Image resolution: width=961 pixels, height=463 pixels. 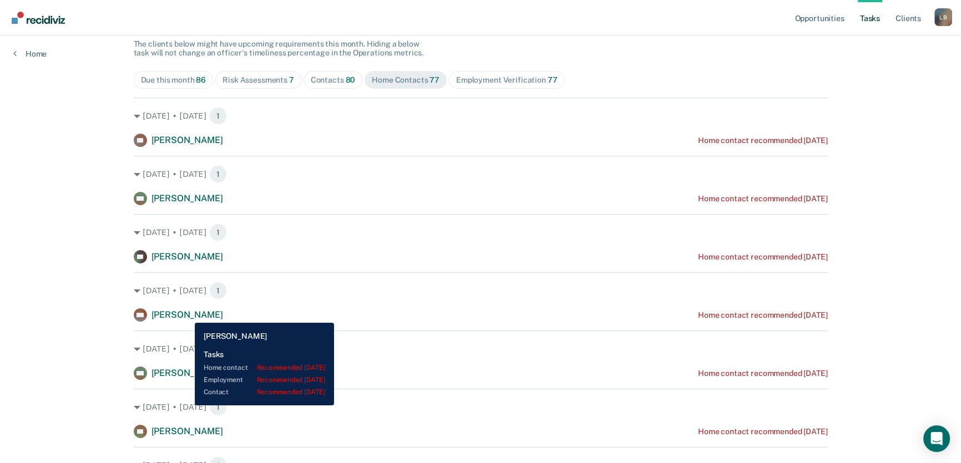 What do you see at coordinates (406, 80) in the screenshot?
I see `div: Home Contacts` at bounding box center [406, 80].